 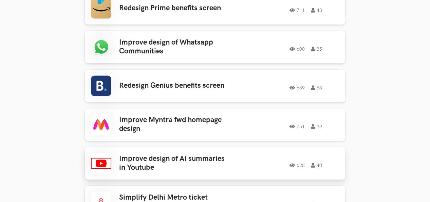 What do you see at coordinates (317, 88) in the screenshot?
I see `span: 53` at bounding box center [317, 88].